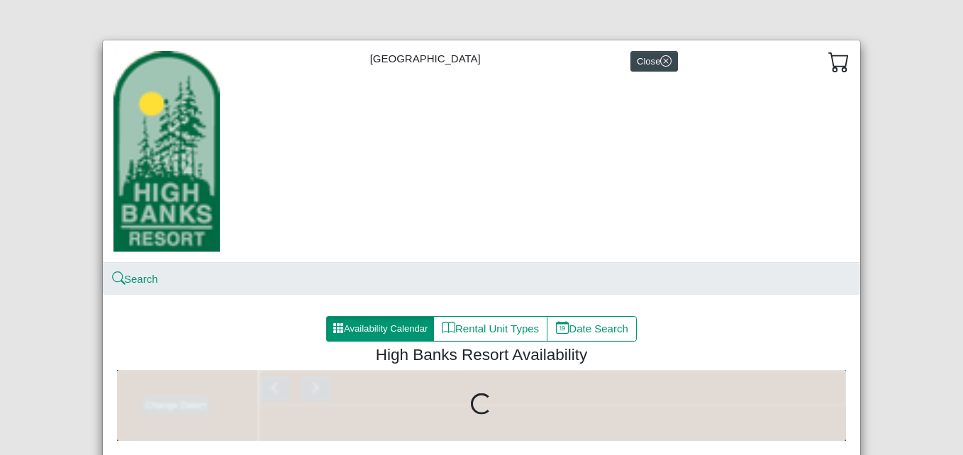 This screenshot has width=963, height=455. What do you see at coordinates (591, 329) in the screenshot?
I see `button: calendar dateDate Search` at bounding box center [591, 329].